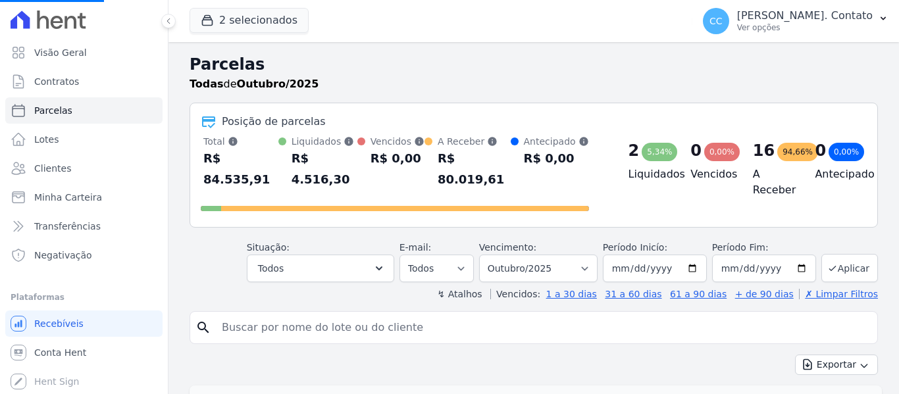 The width and height of the screenshot is (899, 394). I want to click on div: 5,34%, so click(659, 152).